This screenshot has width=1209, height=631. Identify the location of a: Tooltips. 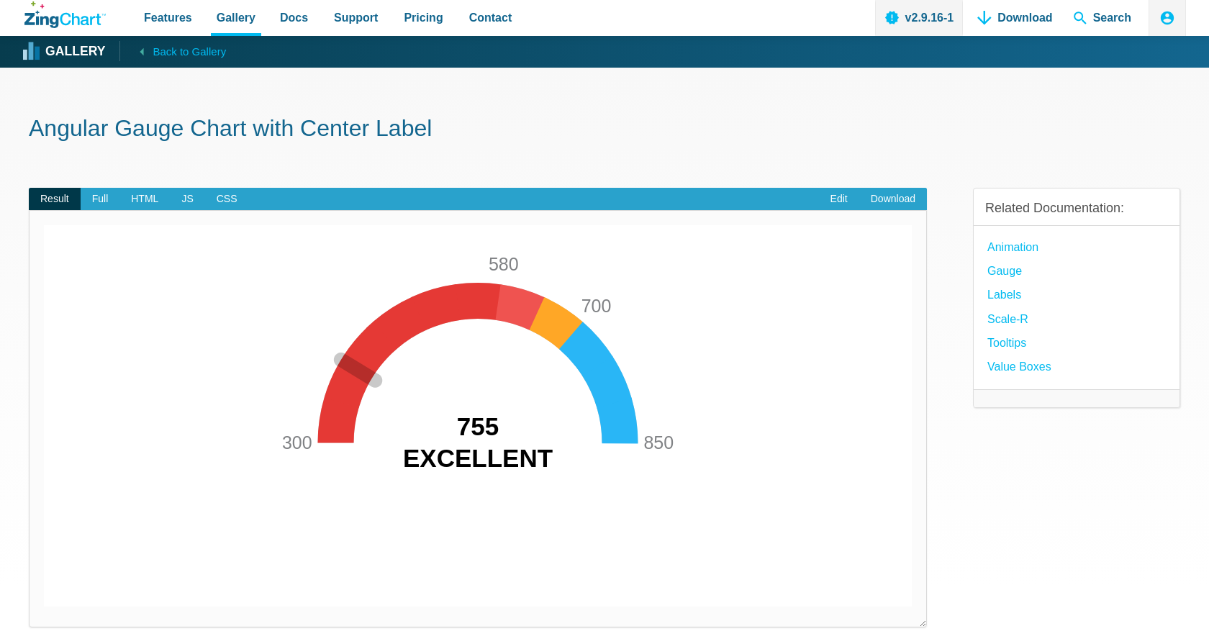
(1007, 343).